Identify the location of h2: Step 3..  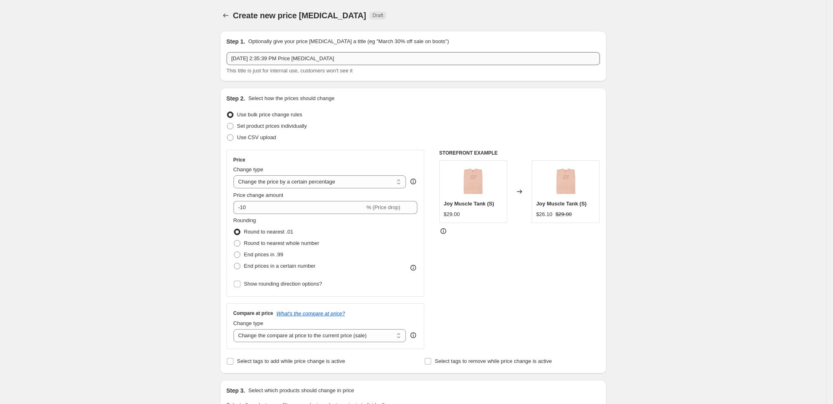
(236, 391).